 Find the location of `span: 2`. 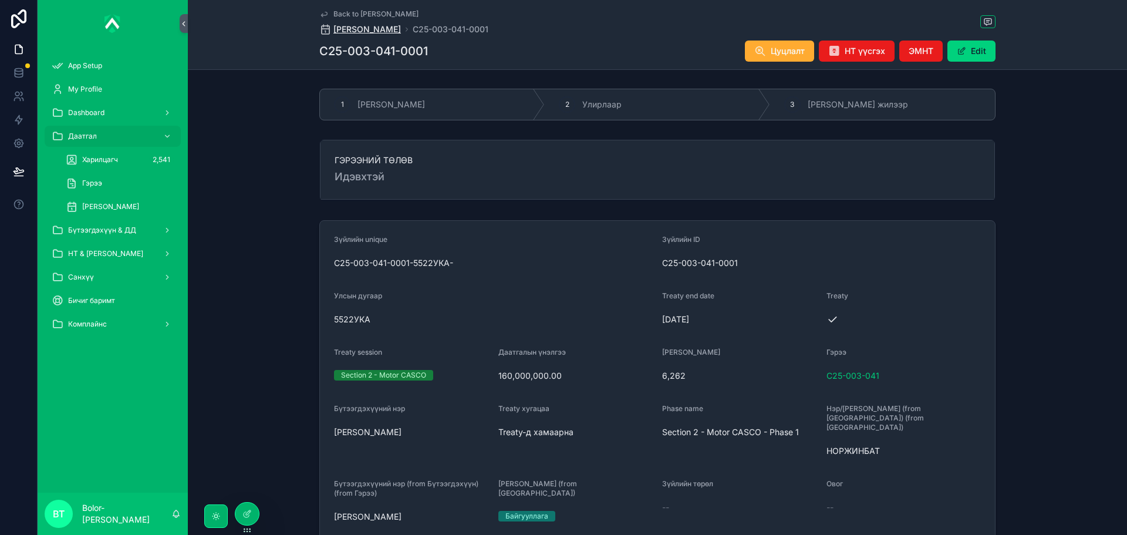

span: 2 is located at coordinates (567, 104).